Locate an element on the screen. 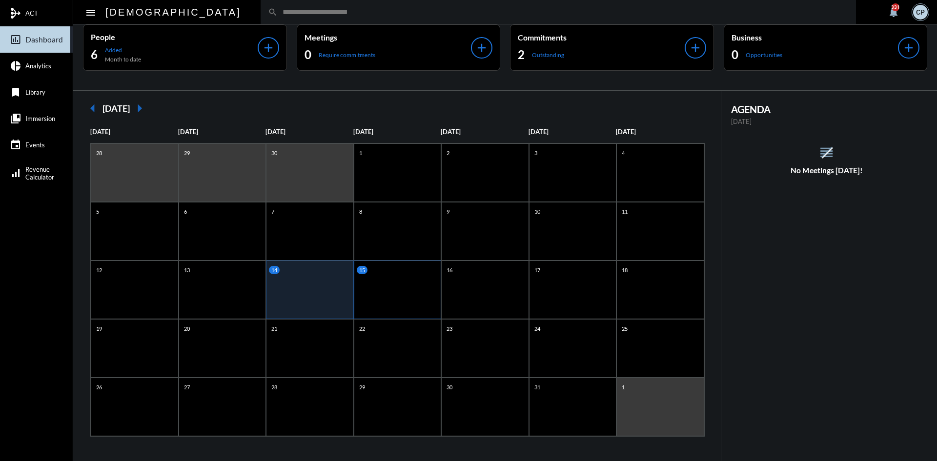 This screenshot has height=461, width=937. p: 2 is located at coordinates (448, 153).